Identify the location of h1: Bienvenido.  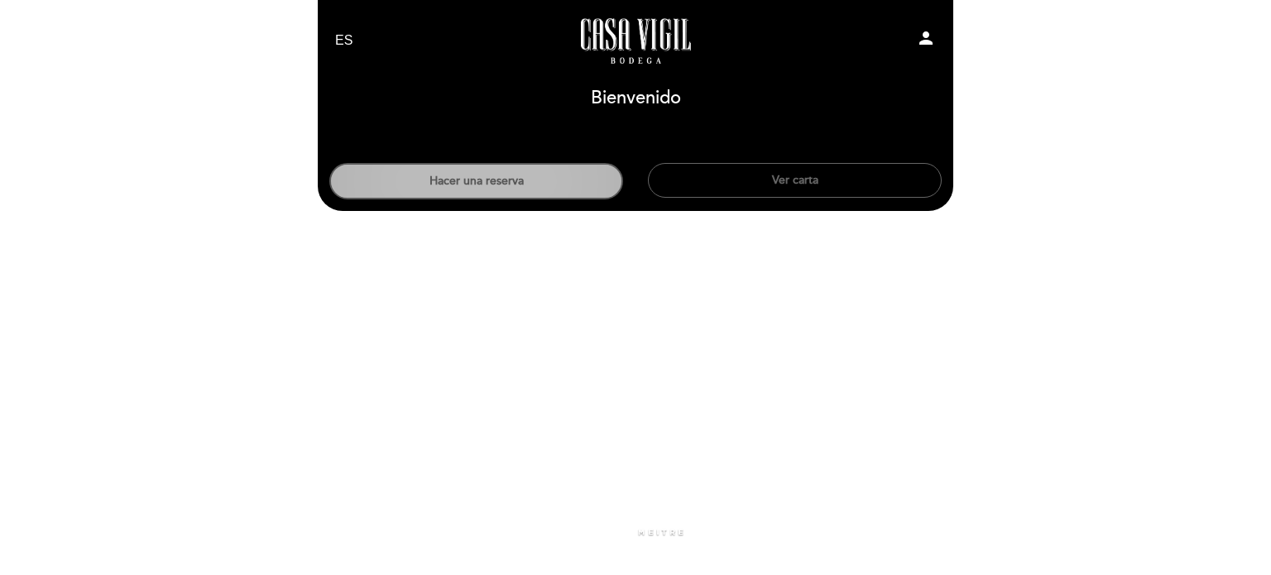
(635, 98).